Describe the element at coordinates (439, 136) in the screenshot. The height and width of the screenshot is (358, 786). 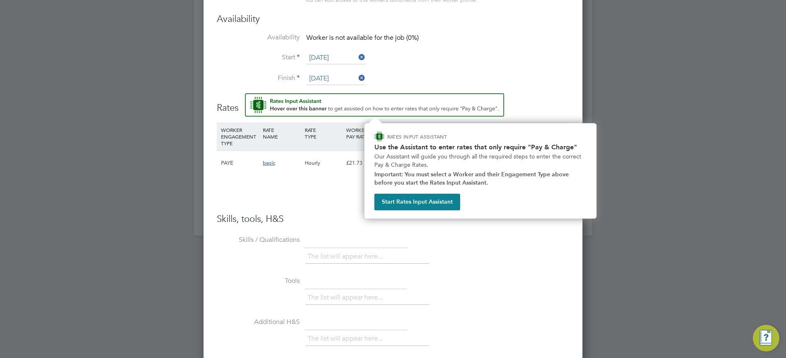
I see `p: RATES INPUT ASSISTANT` at that location.